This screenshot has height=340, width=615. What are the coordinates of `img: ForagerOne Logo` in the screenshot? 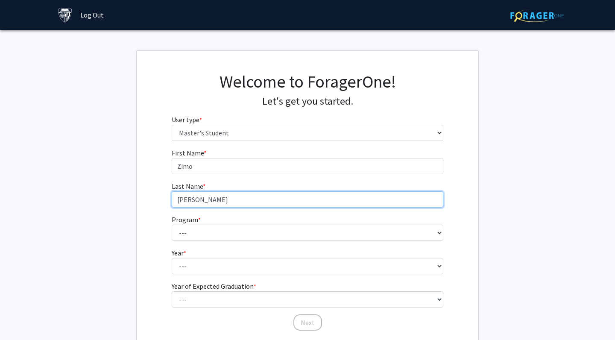 It's located at (536, 15).